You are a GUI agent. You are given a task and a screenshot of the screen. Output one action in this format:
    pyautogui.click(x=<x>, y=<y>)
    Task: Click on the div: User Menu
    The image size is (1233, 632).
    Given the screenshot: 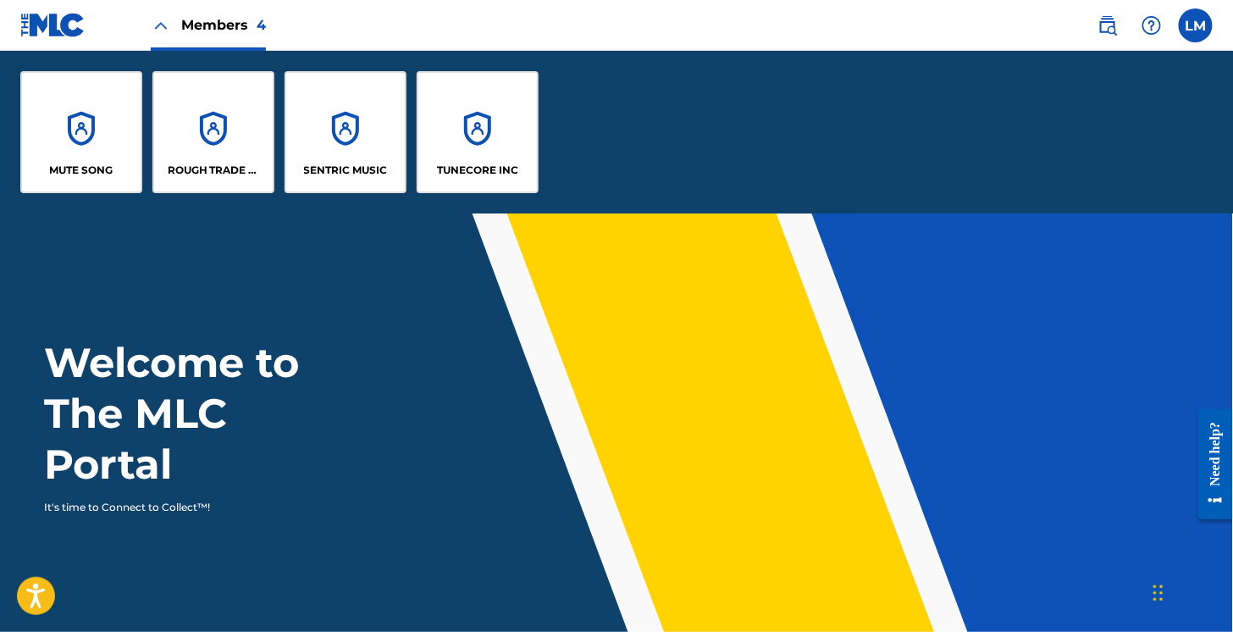 What is the action you would take?
    pyautogui.click(x=1196, y=25)
    